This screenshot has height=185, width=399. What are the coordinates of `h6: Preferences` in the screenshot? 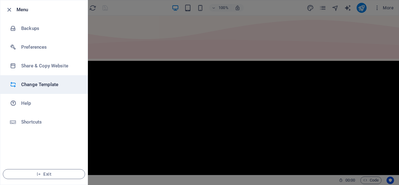 It's located at (50, 47).